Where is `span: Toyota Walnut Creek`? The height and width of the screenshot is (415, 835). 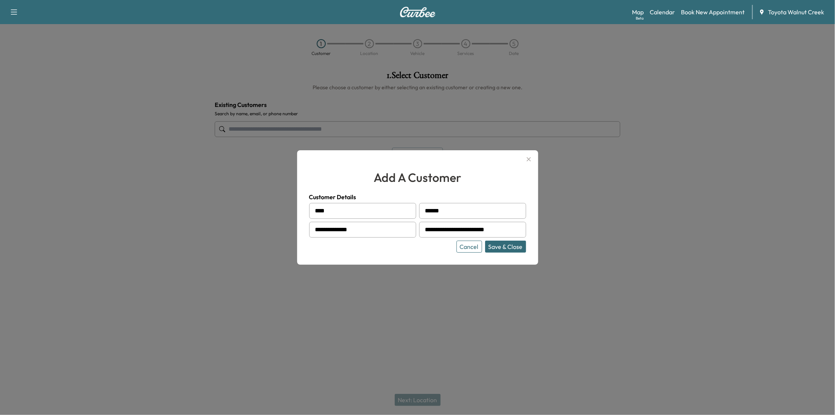 span: Toyota Walnut Creek is located at coordinates (796, 12).